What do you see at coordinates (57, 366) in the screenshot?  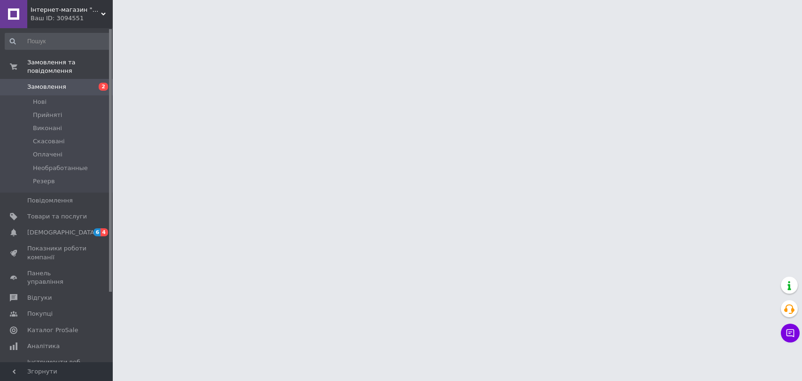 I see `span: Інструменти веб-майстра та SEO` at bounding box center [57, 366].